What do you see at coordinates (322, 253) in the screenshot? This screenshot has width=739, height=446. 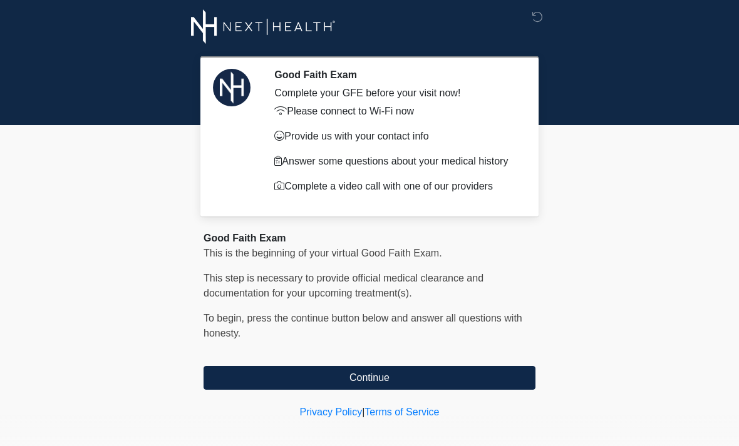 I see `span: This is the beginning of your virtual Good Faith Exam.` at bounding box center [322, 253].